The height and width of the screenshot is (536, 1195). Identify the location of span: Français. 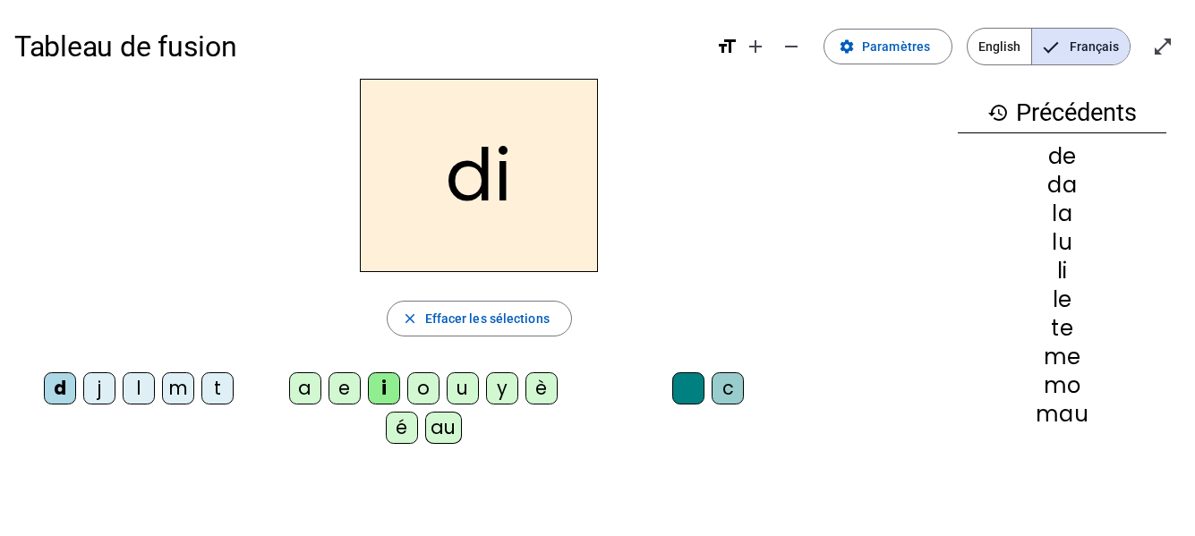
(1081, 47).